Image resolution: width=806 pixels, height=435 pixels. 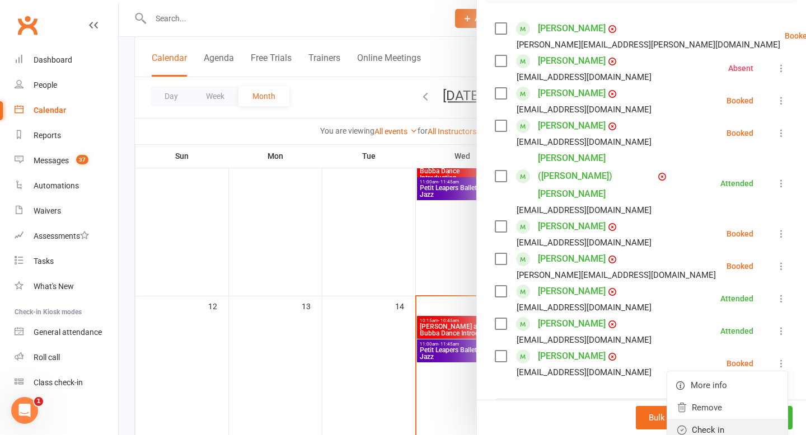 What do you see at coordinates (727, 408) in the screenshot?
I see `a: Remove` at bounding box center [727, 408].